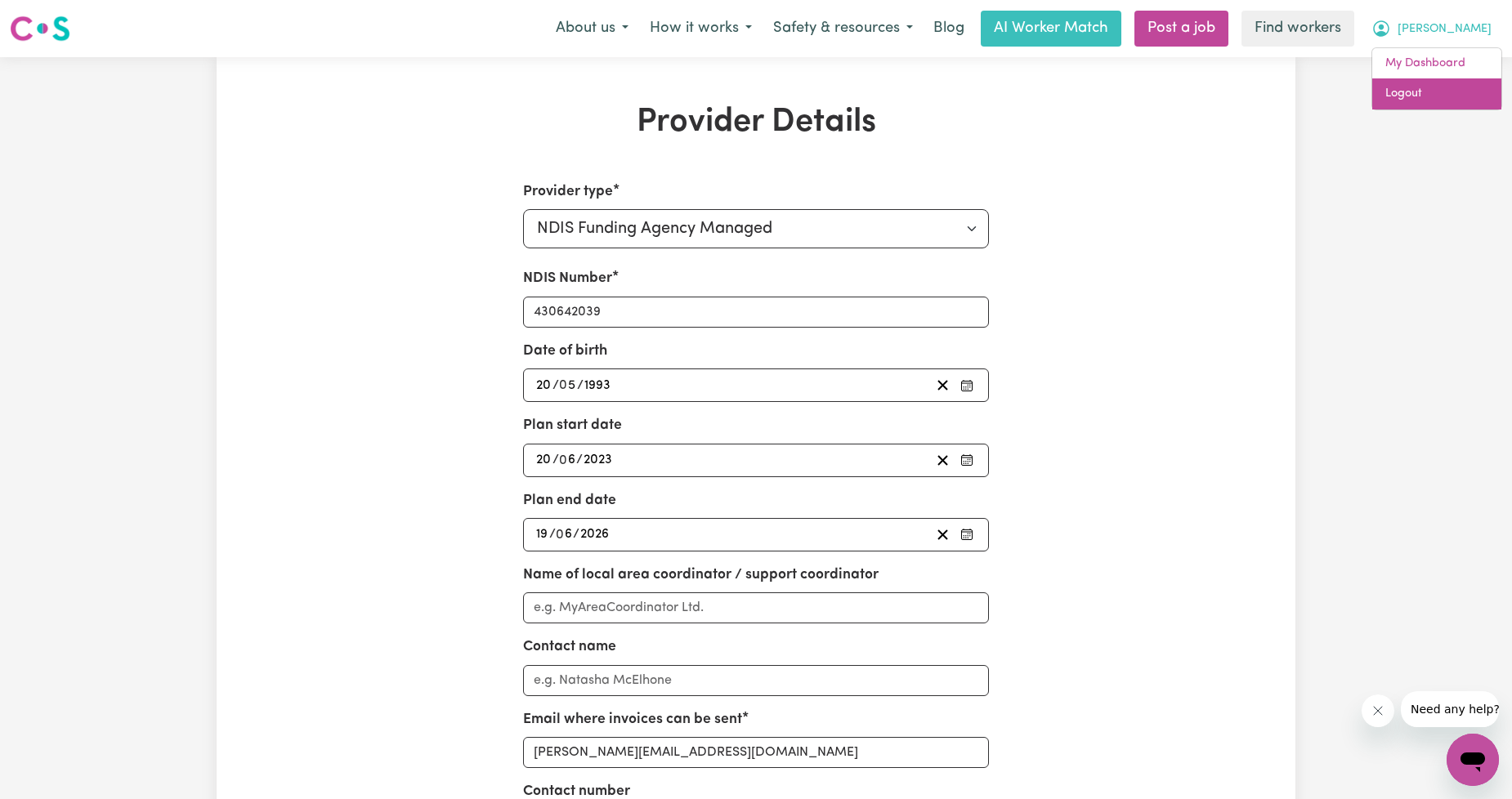 The image size is (1512, 799). What do you see at coordinates (565, 352) in the screenshot?
I see `label: Date of birth` at bounding box center [565, 352].